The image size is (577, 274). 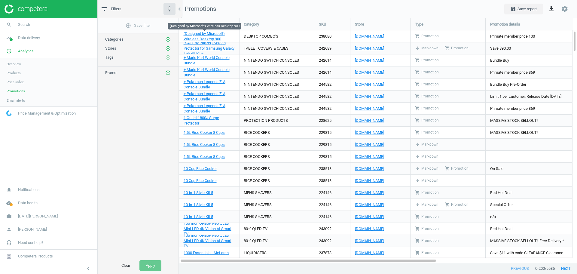 I want to click on span: On Sale, so click(x=497, y=169).